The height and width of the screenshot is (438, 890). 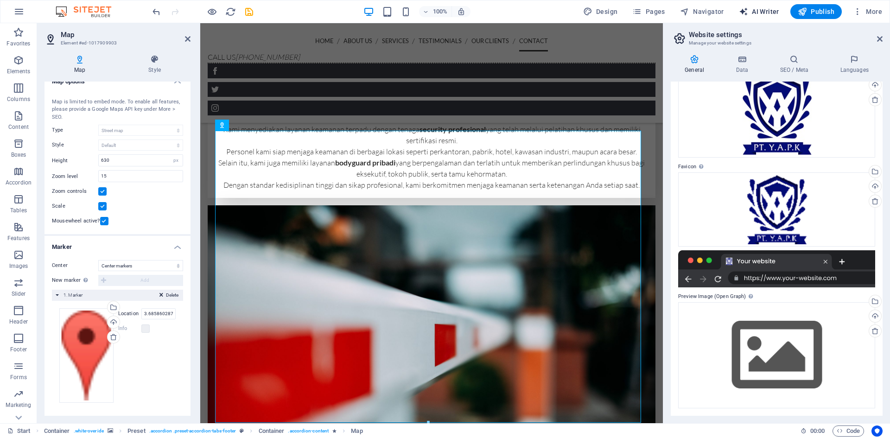 I want to click on p: Favorites, so click(x=18, y=44).